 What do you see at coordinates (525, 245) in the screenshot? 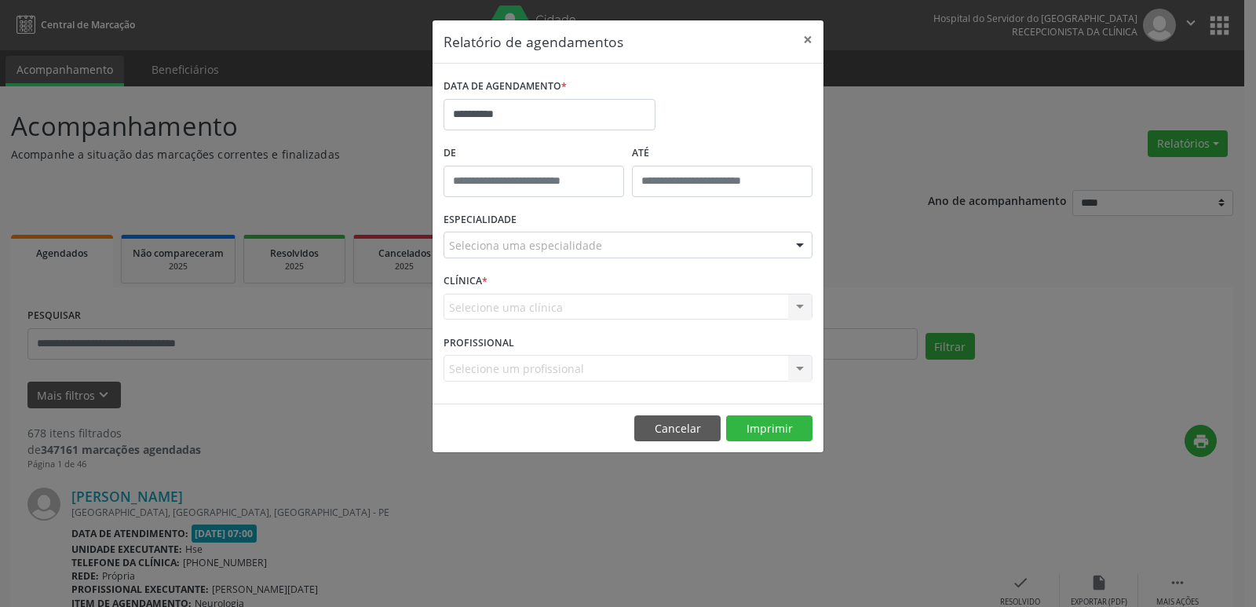
I see `span: Seleciona uma especialidade` at bounding box center [525, 245].